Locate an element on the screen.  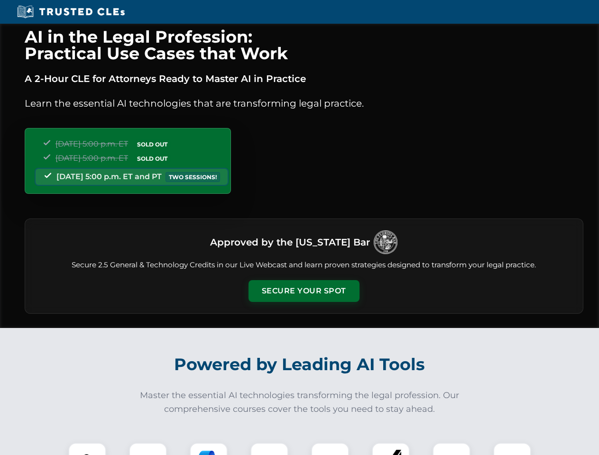
p: Learn the essential AI technologies that are transforming legal practice. is located at coordinates (304, 103).